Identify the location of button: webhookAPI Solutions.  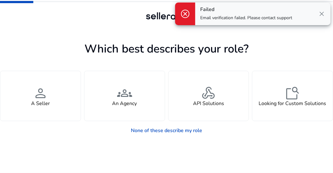
(209, 96).